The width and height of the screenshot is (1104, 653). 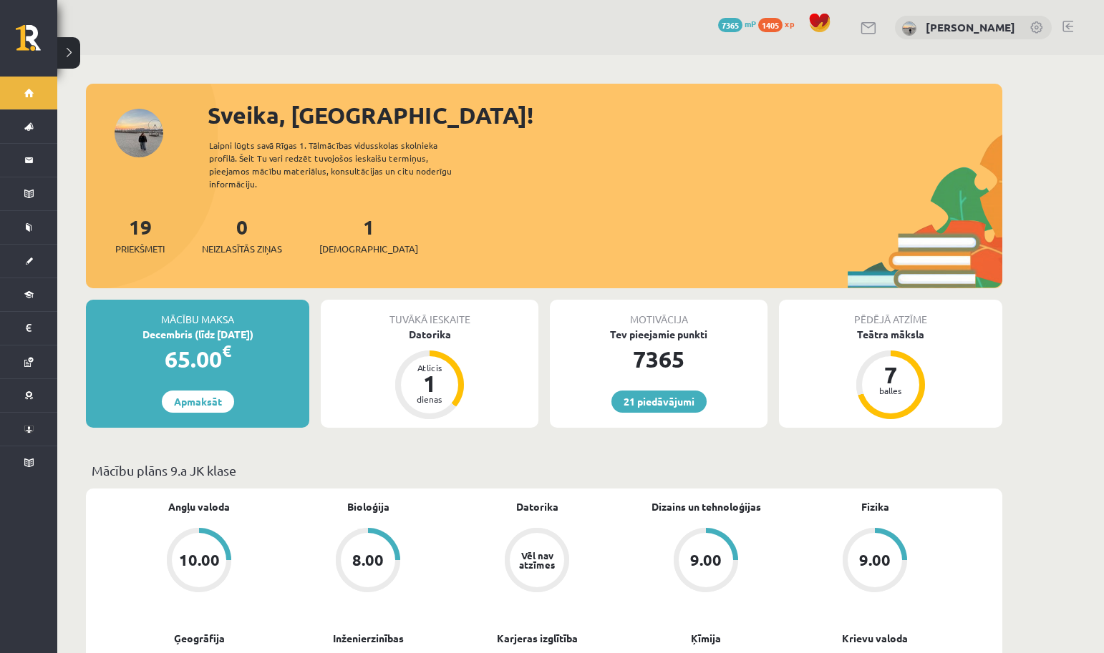 I want to click on a: Inženierzinības, so click(x=368, y=638).